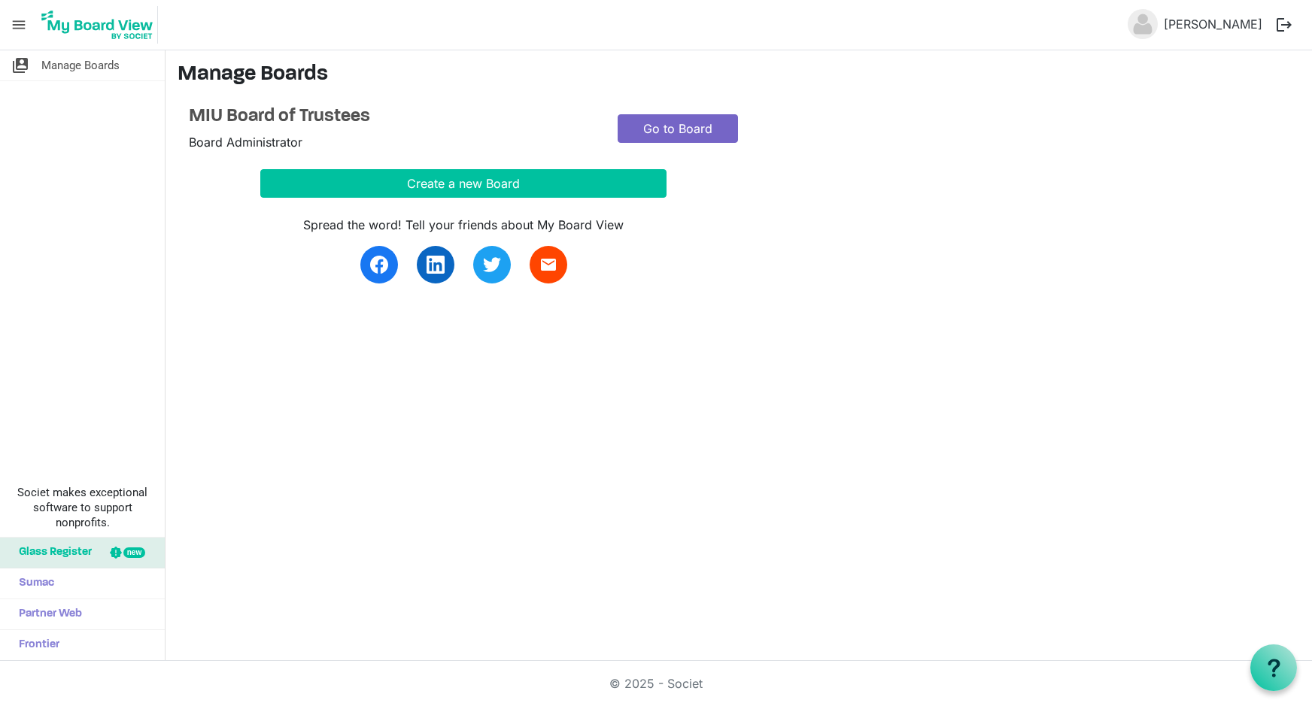  What do you see at coordinates (492, 265) in the screenshot?
I see `img: twitter.svg` at bounding box center [492, 265].